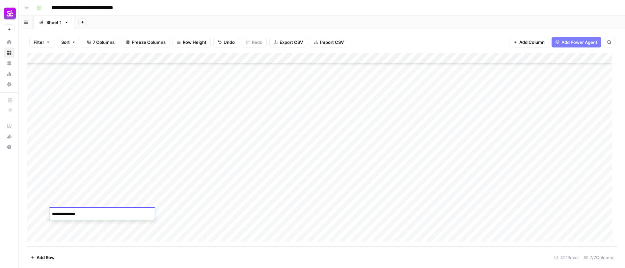 This screenshot has height=268, width=625. Describe the element at coordinates (10, 13) in the screenshot. I see `img: Smartcat Logo` at that location.